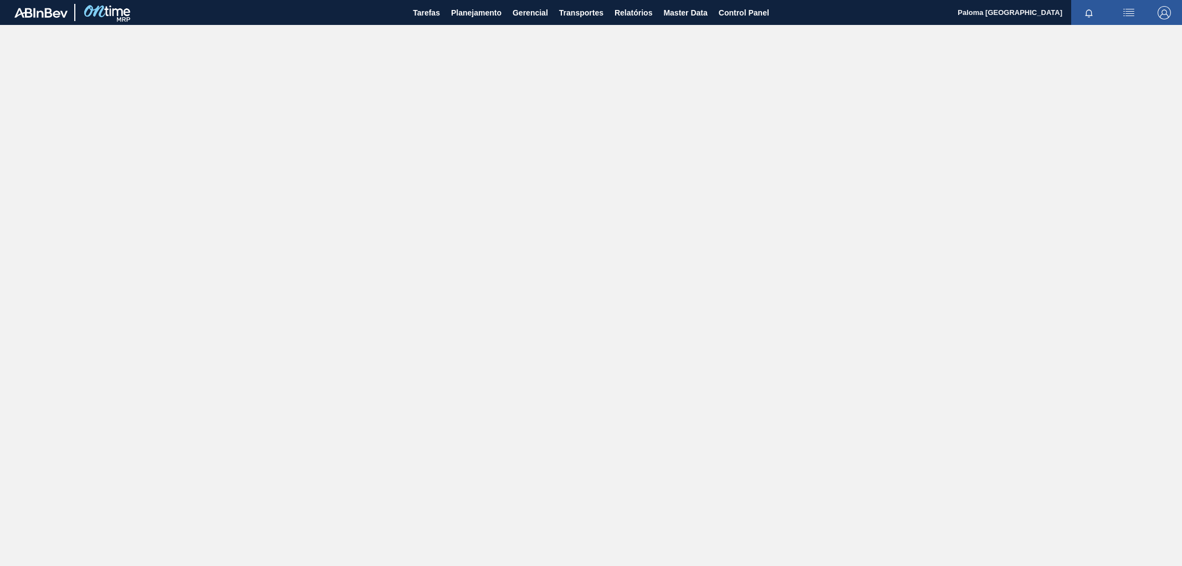 Image resolution: width=1182 pixels, height=566 pixels. What do you see at coordinates (633, 13) in the screenshot?
I see `span: Relatórios` at bounding box center [633, 13].